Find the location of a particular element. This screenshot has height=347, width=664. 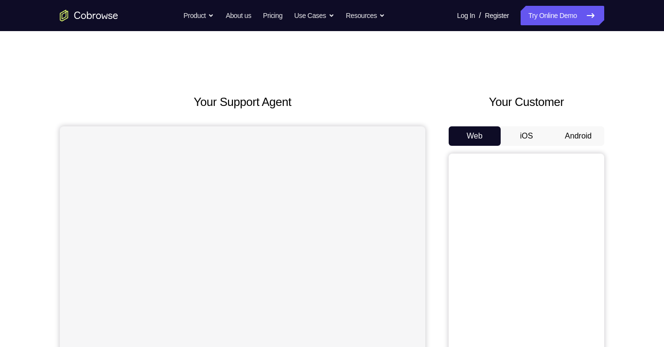

a: Go to the home page is located at coordinates (89, 16).